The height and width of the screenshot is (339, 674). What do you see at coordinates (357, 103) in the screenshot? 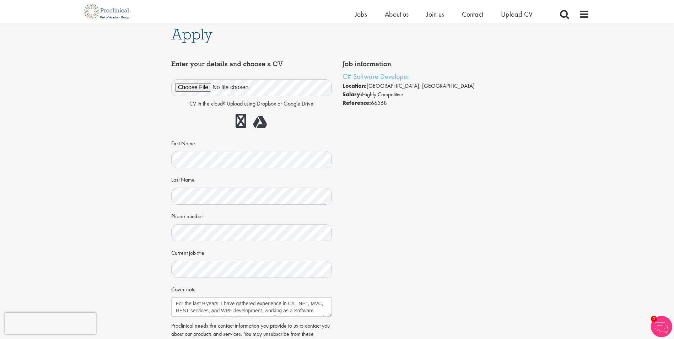
I see `strong: Reference:` at bounding box center [357, 103].